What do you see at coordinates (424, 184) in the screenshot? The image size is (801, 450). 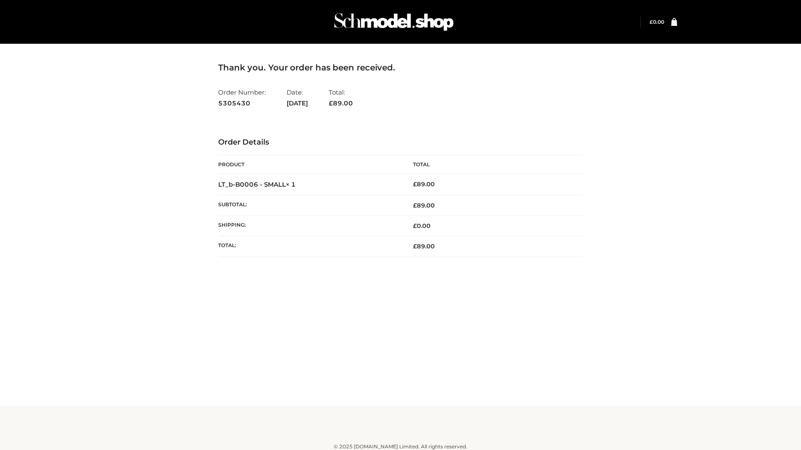 I see `bdi: 89.00` at bounding box center [424, 184].